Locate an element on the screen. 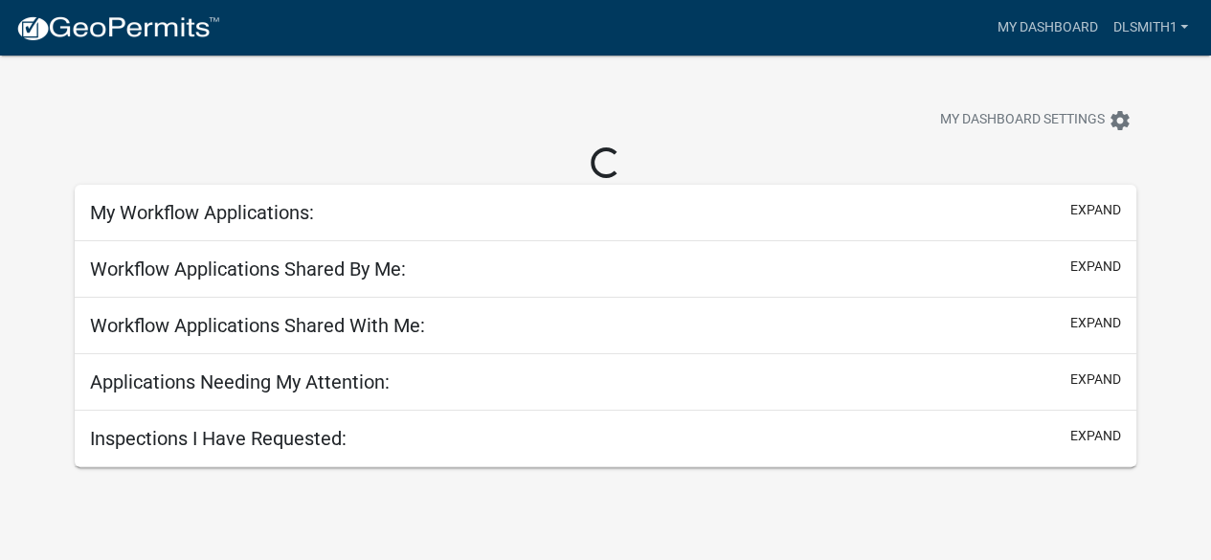  a: Dlsmith1 is located at coordinates (1150, 28).